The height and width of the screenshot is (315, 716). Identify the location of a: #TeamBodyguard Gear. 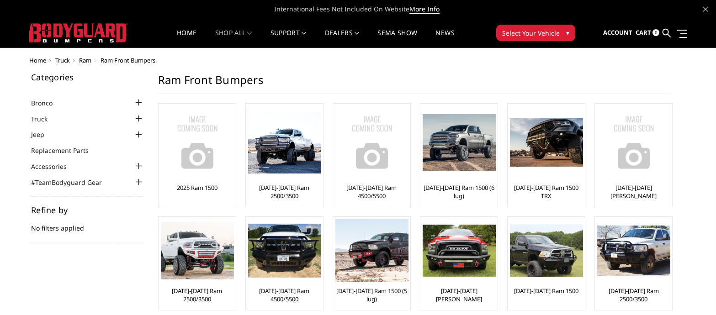
(72, 182).